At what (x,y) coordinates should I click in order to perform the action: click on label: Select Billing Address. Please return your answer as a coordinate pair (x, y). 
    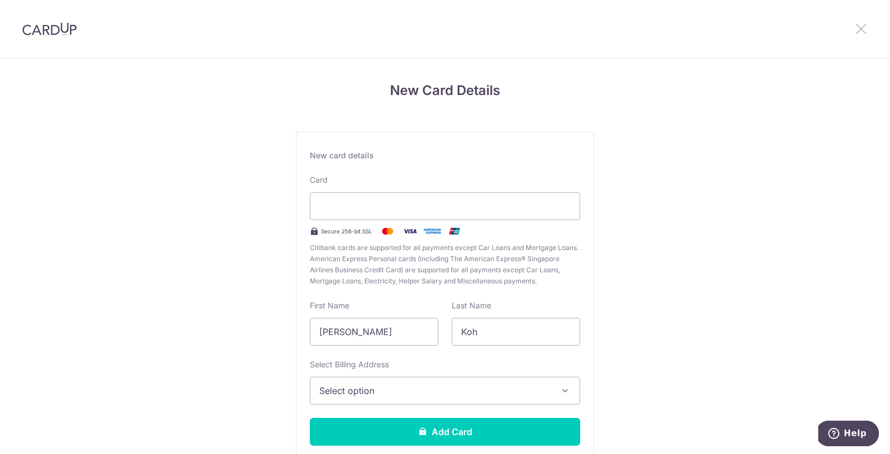
    Looking at the image, I should click on (349, 365).